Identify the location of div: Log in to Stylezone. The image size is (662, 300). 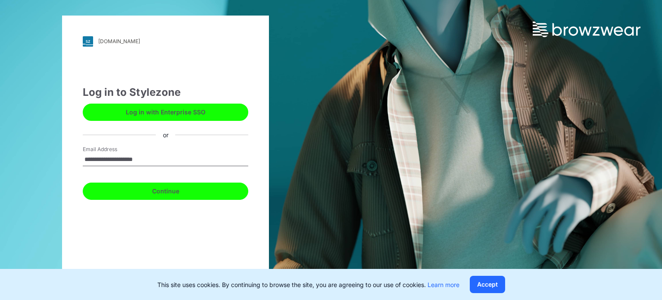
(166, 92).